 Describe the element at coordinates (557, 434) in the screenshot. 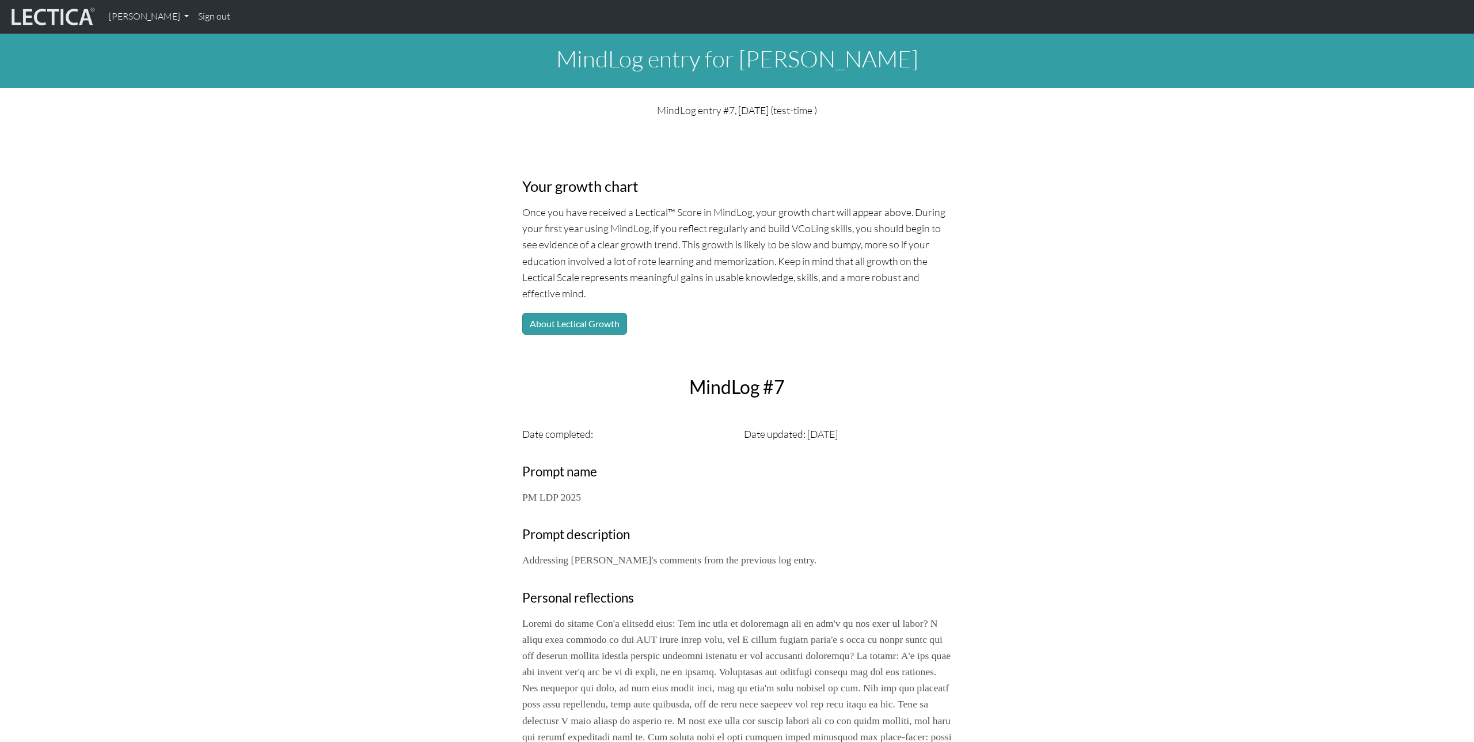

I see `label: Date completed:` at that location.